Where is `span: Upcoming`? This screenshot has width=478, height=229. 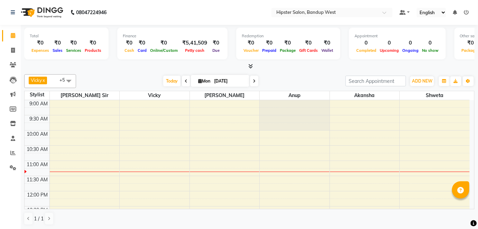
span: Upcoming is located at coordinates (389, 51).